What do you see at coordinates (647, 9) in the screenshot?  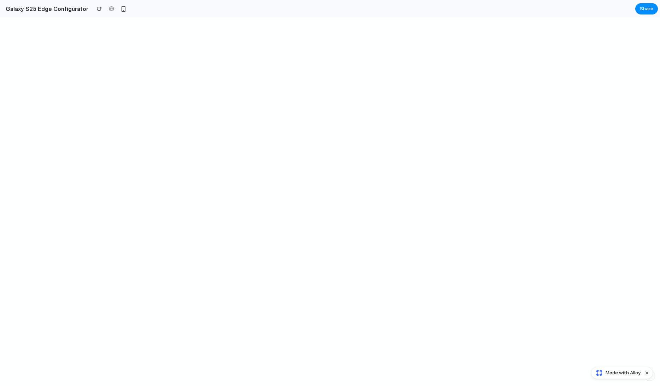 I see `span: Share` at bounding box center [647, 9].